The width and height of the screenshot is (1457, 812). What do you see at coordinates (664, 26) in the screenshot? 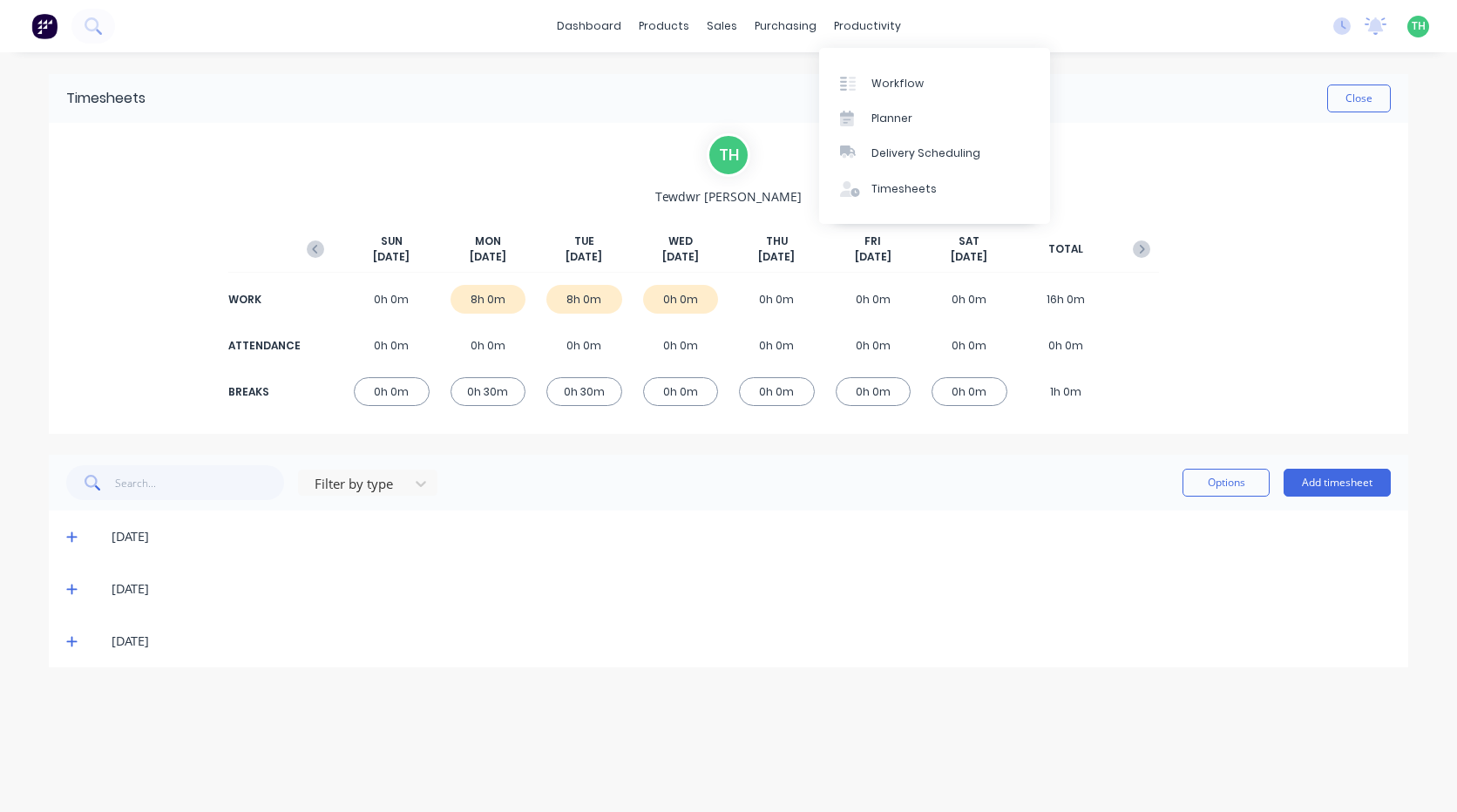
I see `div: products` at bounding box center [664, 26].